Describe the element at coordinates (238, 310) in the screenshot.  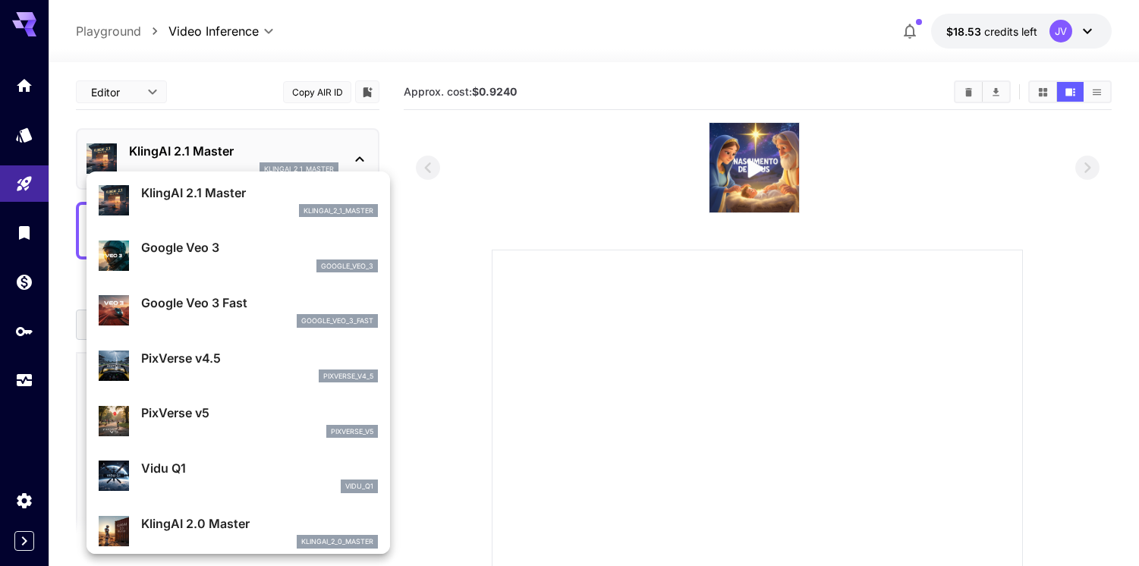
I see `div: Google Veo 3 Fastgoogle_veo_3_fast` at that location.